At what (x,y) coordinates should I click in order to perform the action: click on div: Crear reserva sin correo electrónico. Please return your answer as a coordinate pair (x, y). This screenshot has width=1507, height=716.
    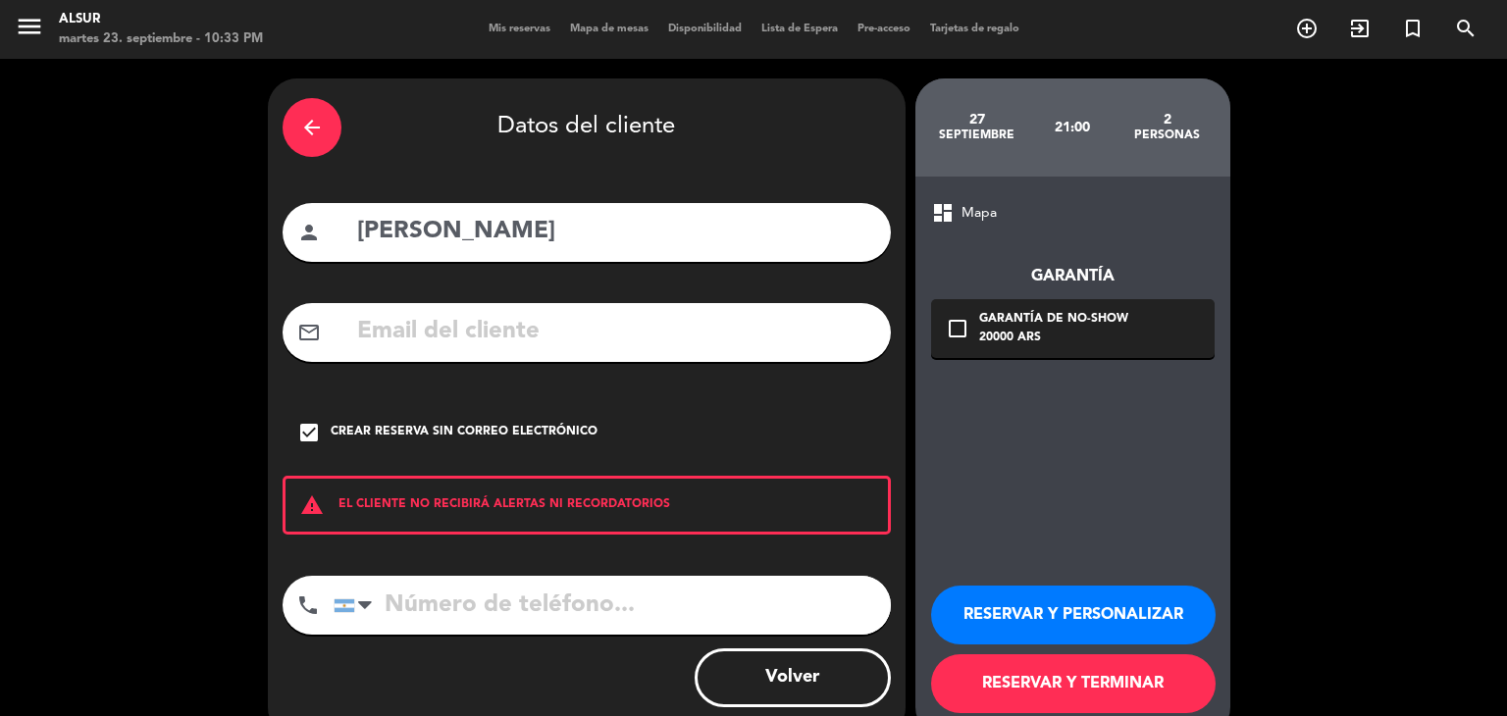
    Looking at the image, I should click on (464, 433).